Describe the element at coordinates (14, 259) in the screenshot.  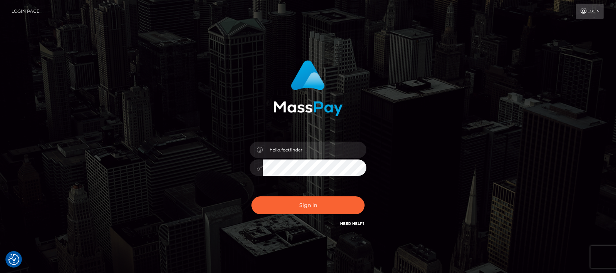
I see `img: Revisit consent button` at that location.